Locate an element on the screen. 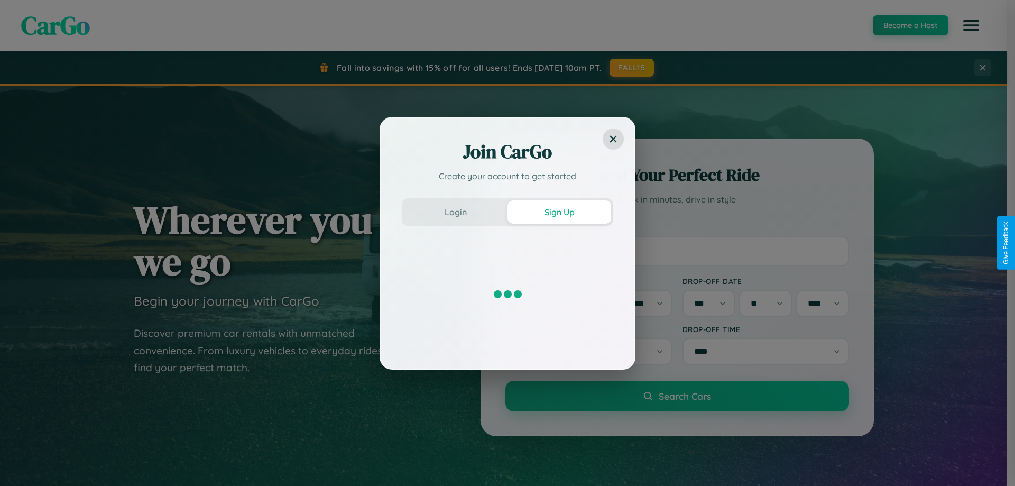 The image size is (1015, 486). div: Give Feedback is located at coordinates (1006, 243).